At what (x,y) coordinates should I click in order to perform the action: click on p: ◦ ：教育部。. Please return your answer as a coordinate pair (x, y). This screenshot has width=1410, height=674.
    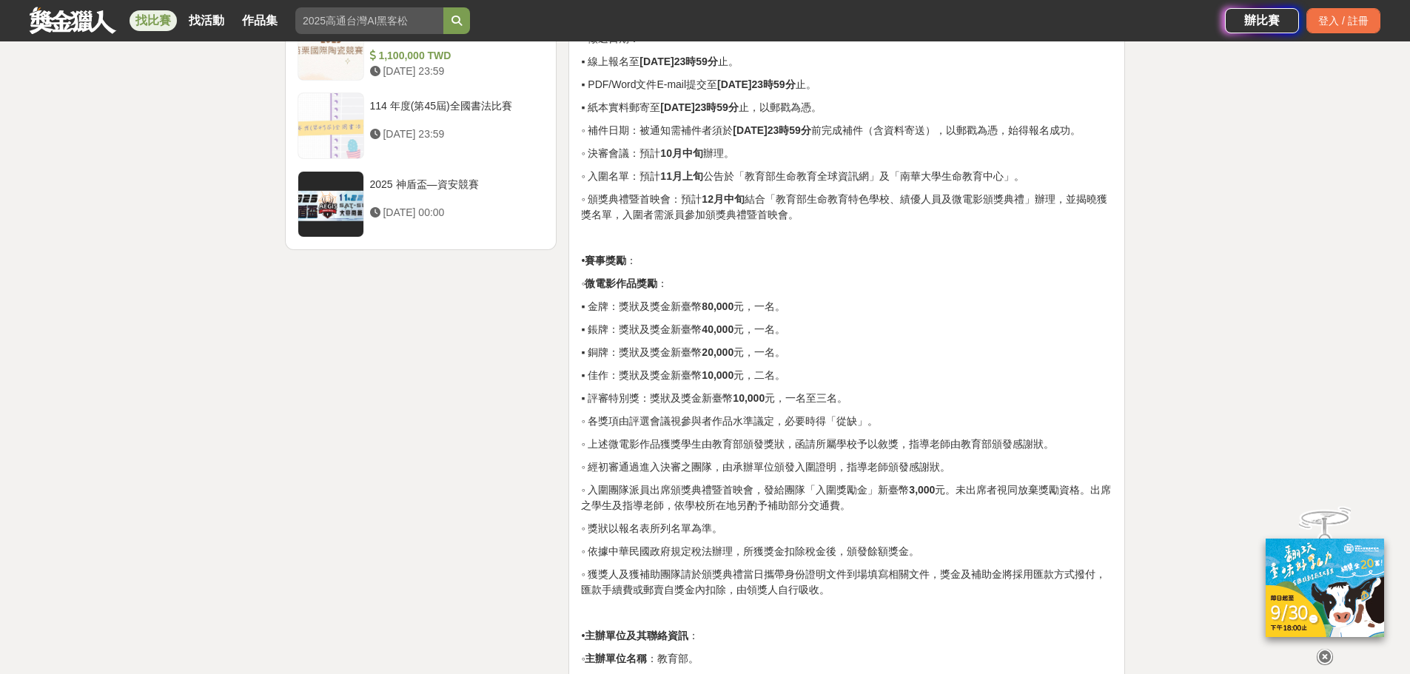
    Looking at the image, I should click on (847, 659).